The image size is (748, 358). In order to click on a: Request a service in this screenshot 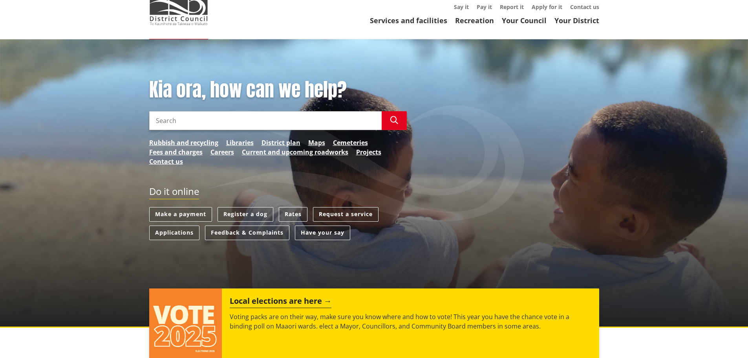, I will do `click(345, 214)`.